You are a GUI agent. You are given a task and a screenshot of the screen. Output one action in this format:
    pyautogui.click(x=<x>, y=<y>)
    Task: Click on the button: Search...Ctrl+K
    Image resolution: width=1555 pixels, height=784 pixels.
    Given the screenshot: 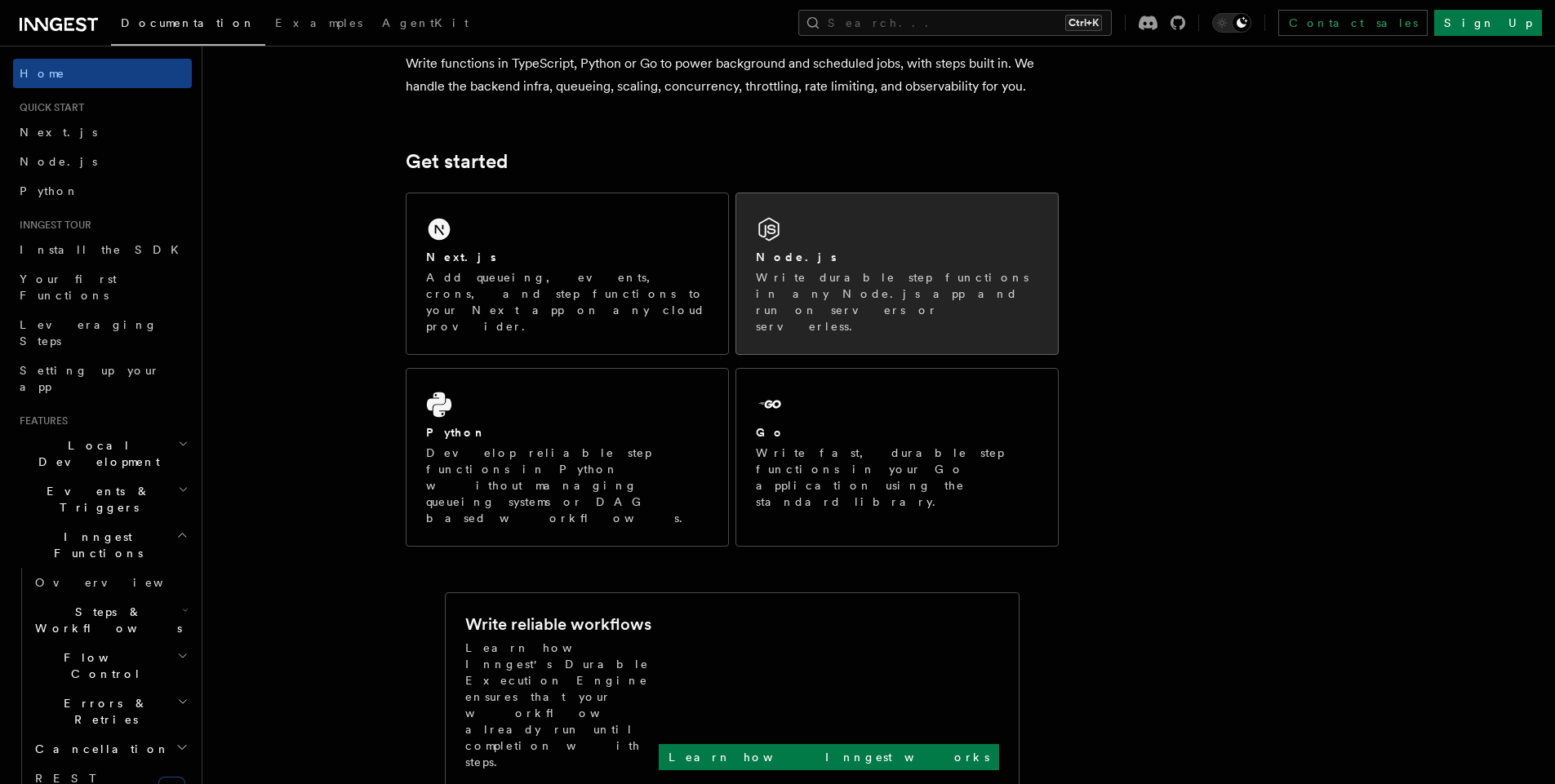 What is the action you would take?
    pyautogui.click(x=955, y=23)
    